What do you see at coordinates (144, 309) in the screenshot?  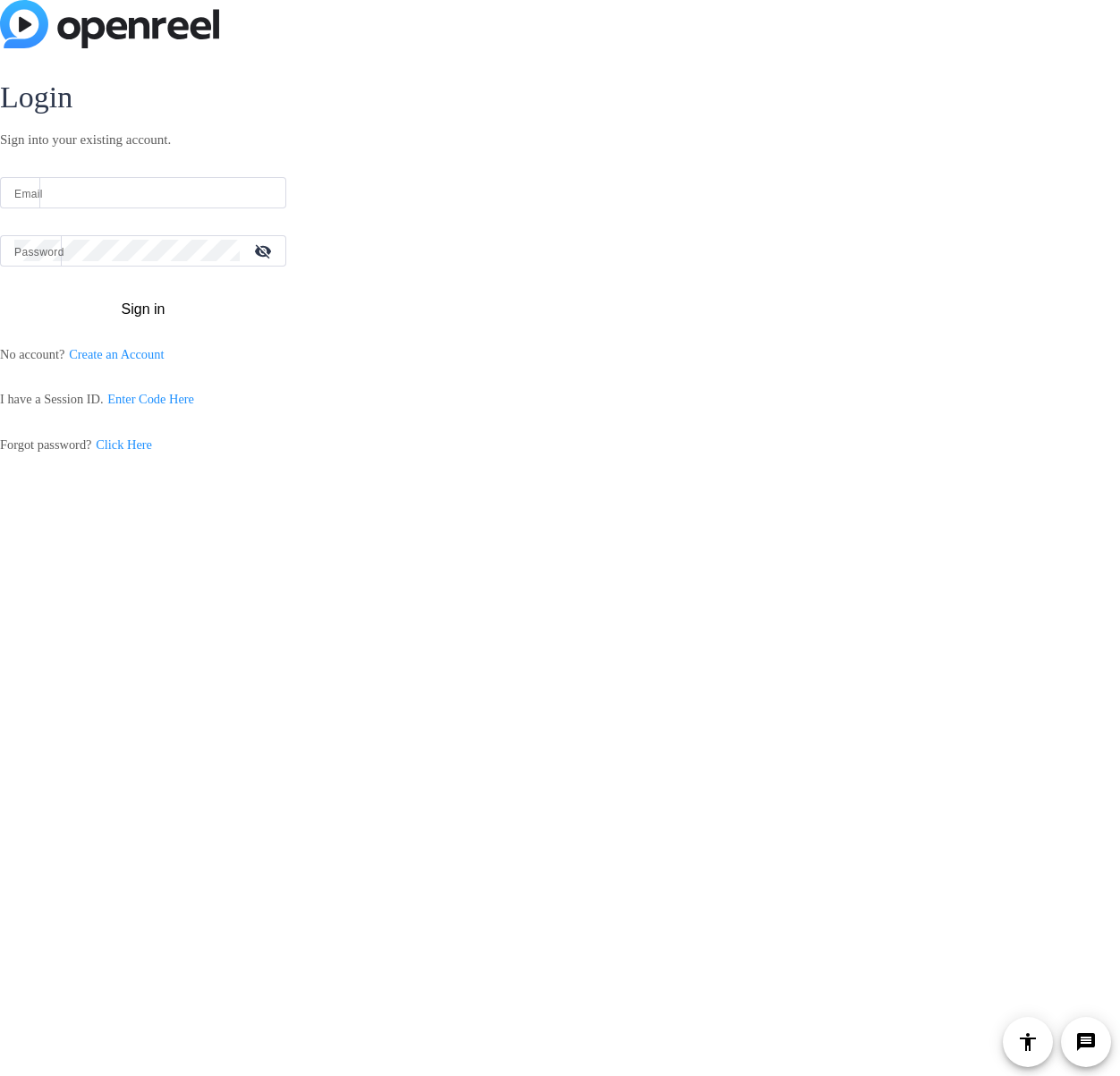 I see `span: Sign in` at bounding box center [144, 309].